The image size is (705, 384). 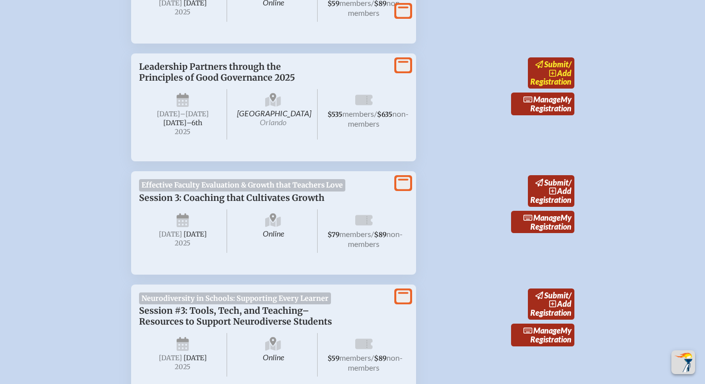 I want to click on img: To the top, so click(x=683, y=362).